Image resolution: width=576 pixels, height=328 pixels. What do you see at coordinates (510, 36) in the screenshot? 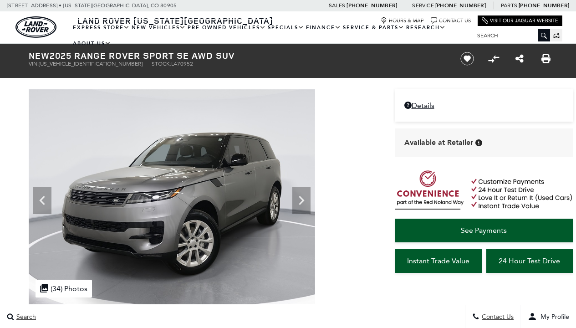
I see `input: Search` at bounding box center [510, 36].